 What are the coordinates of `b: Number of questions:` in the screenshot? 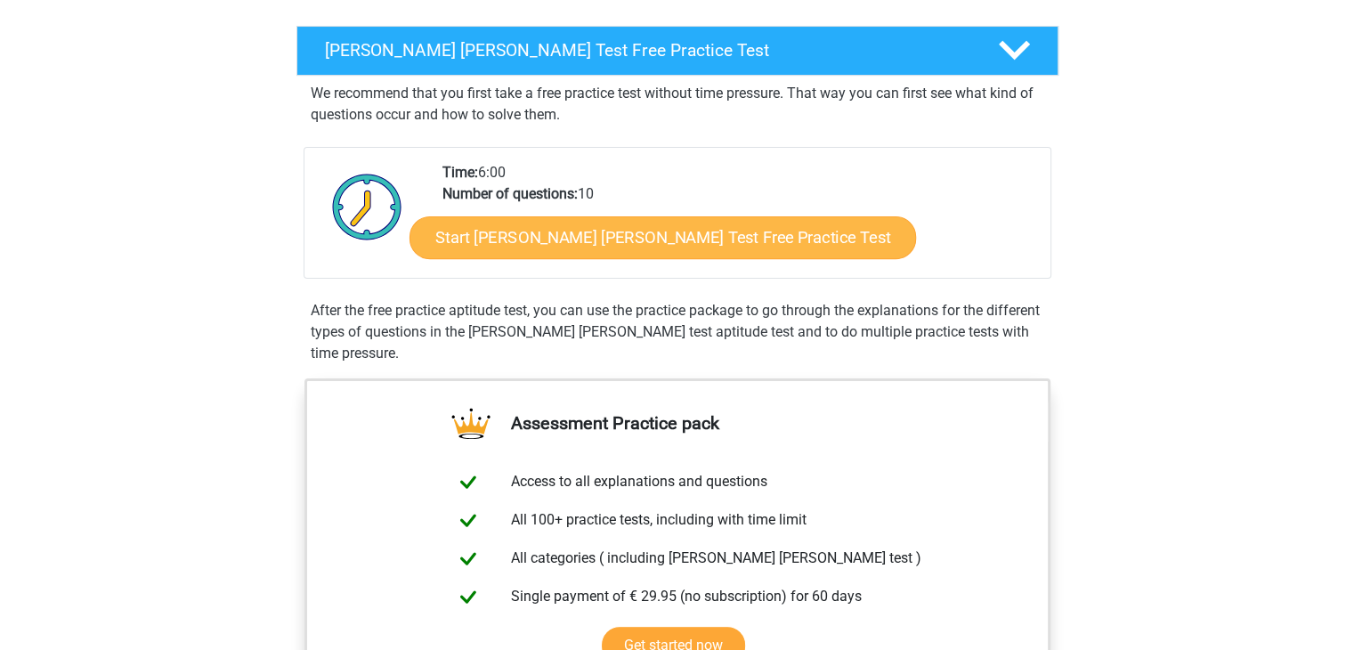 It's located at (510, 193).